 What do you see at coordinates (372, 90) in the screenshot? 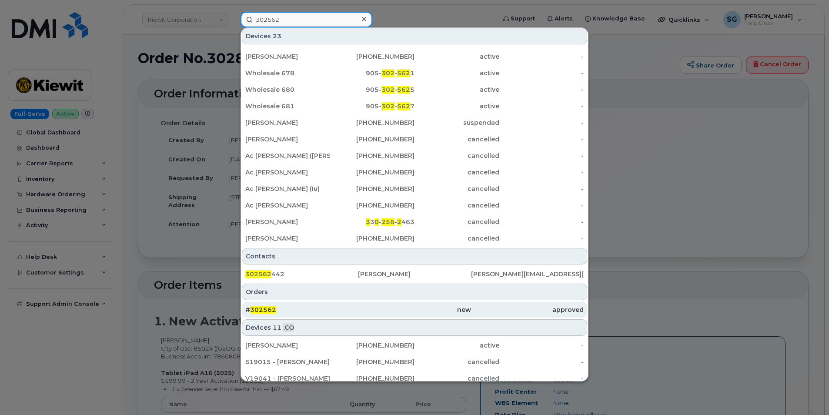
I see `div: 905- - 5` at bounding box center [372, 90].